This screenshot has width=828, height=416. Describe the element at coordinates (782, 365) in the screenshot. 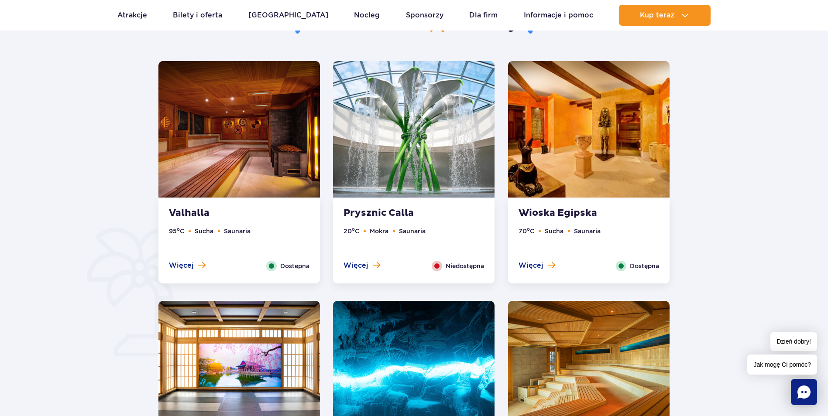

I see `span: Jak mogę Ci pomóc?` at that location.